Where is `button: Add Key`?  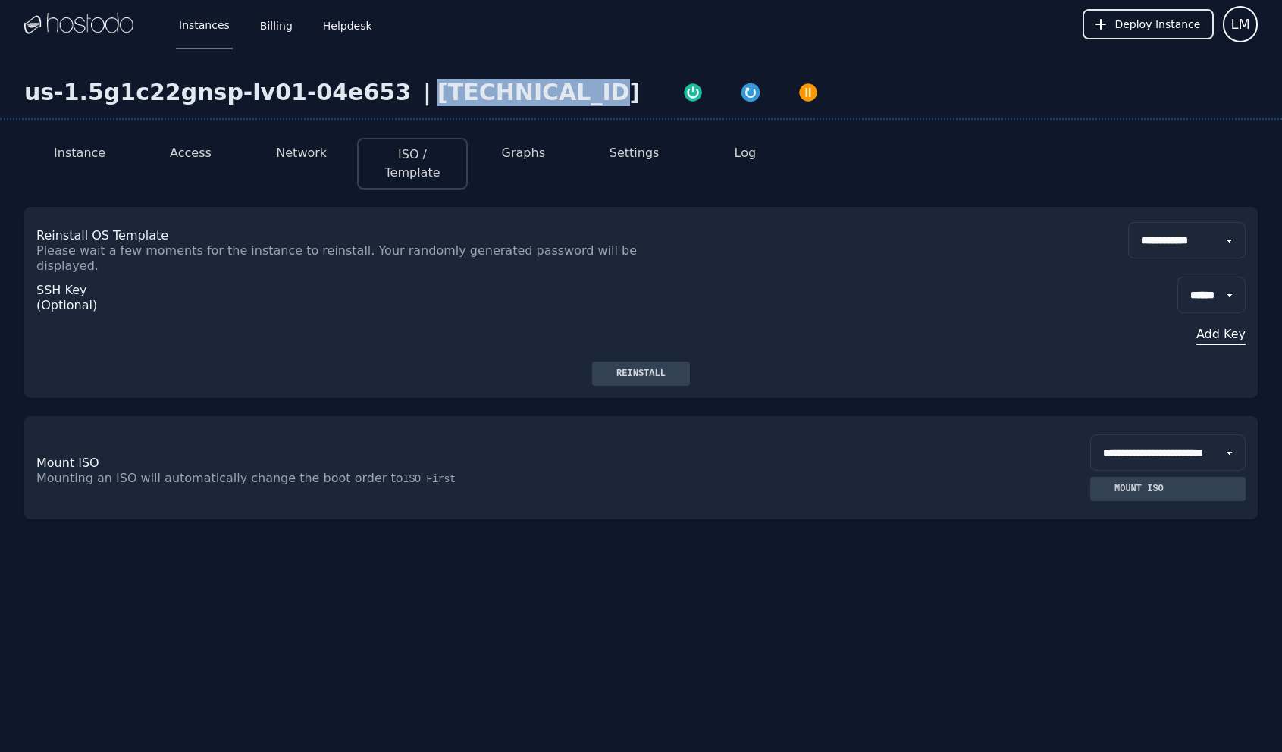
button: Add Key is located at coordinates (1211, 334).